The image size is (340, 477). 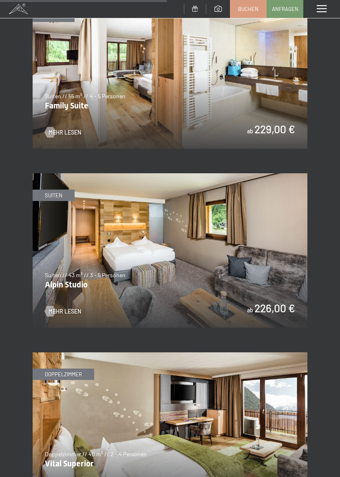 What do you see at coordinates (170, 355) in the screenshot?
I see `a: Vital Superior` at bounding box center [170, 355].